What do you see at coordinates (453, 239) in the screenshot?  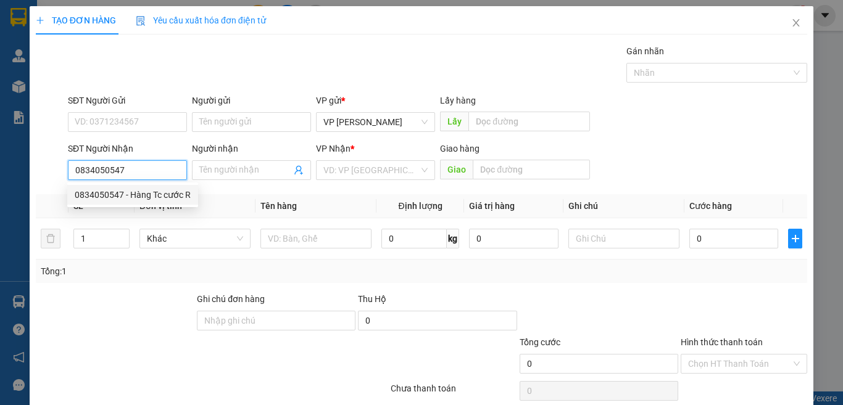 I see `span: kg` at bounding box center [453, 239].